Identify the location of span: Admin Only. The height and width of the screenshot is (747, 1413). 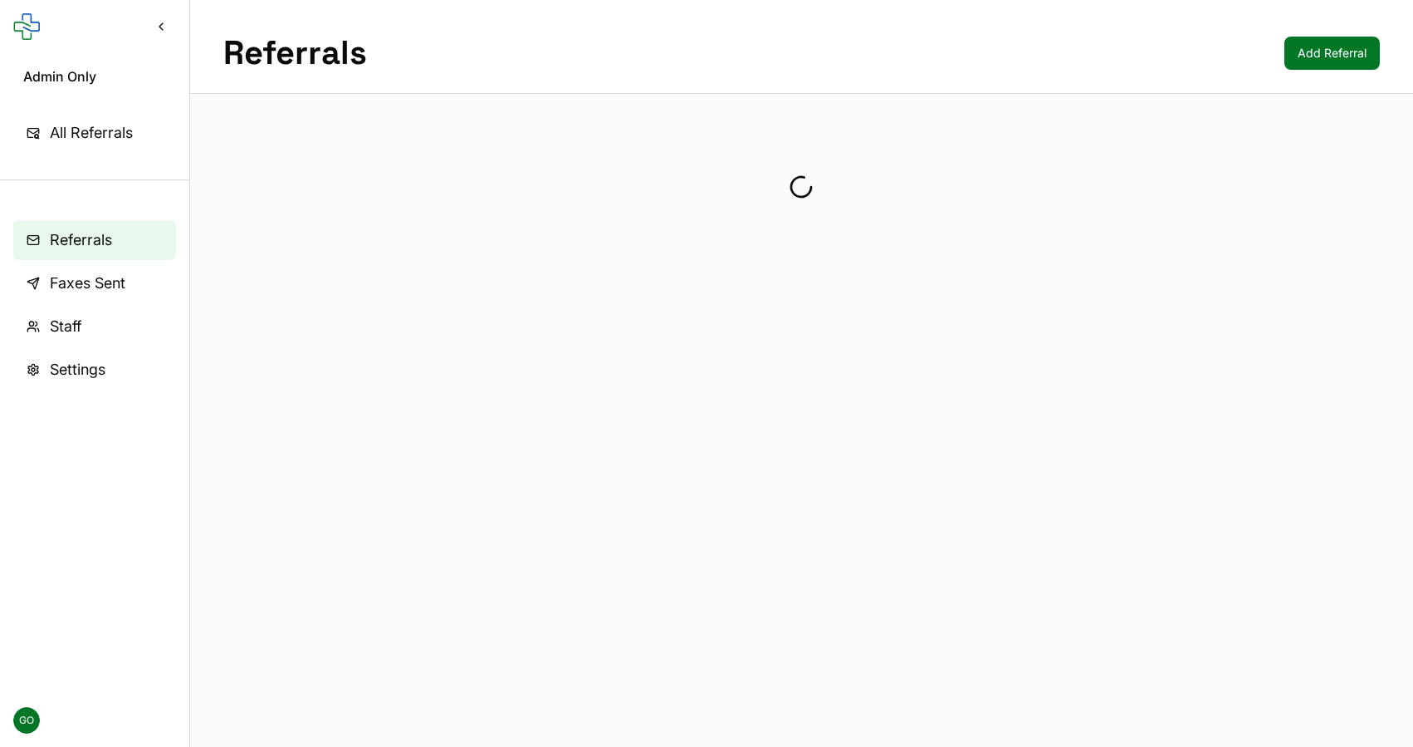
(95, 76).